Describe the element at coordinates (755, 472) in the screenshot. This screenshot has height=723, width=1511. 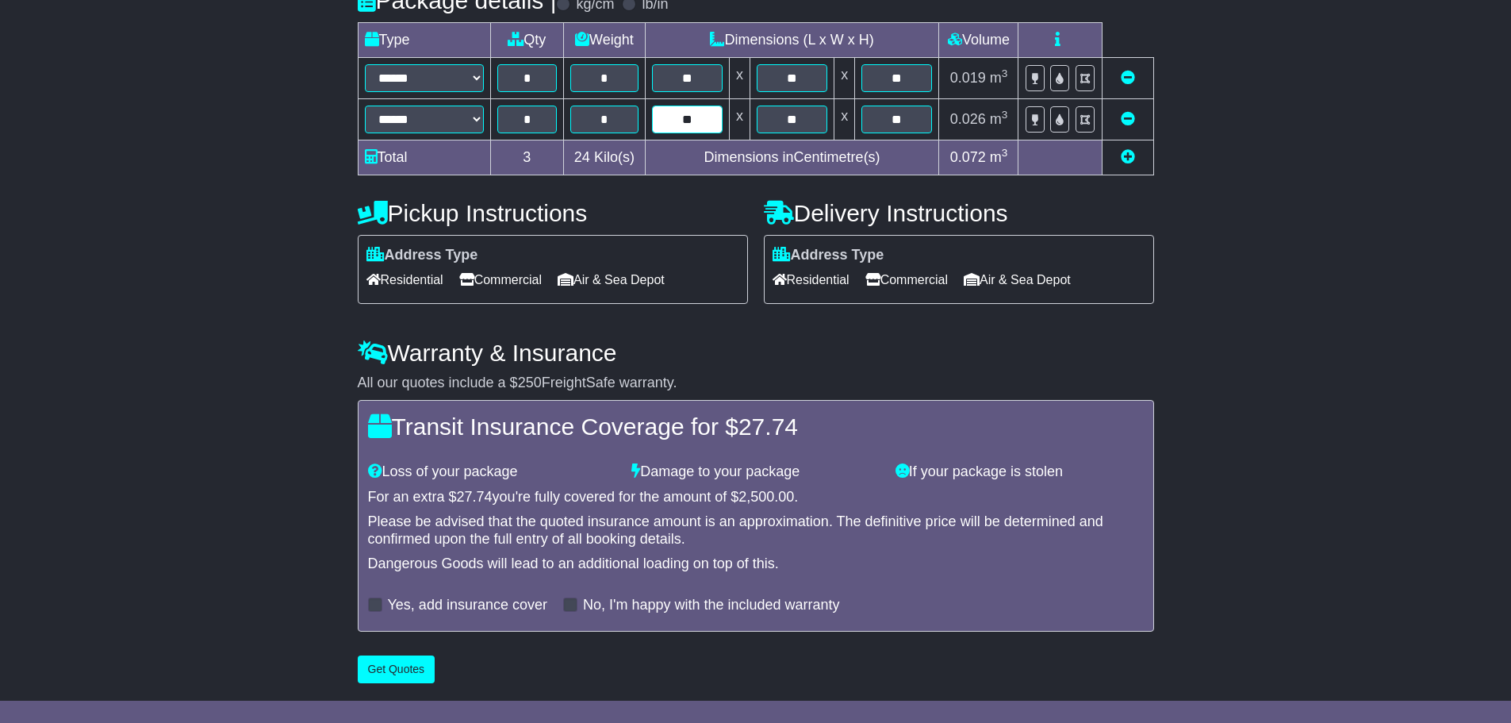
I see `div: Damage to your package` at that location.